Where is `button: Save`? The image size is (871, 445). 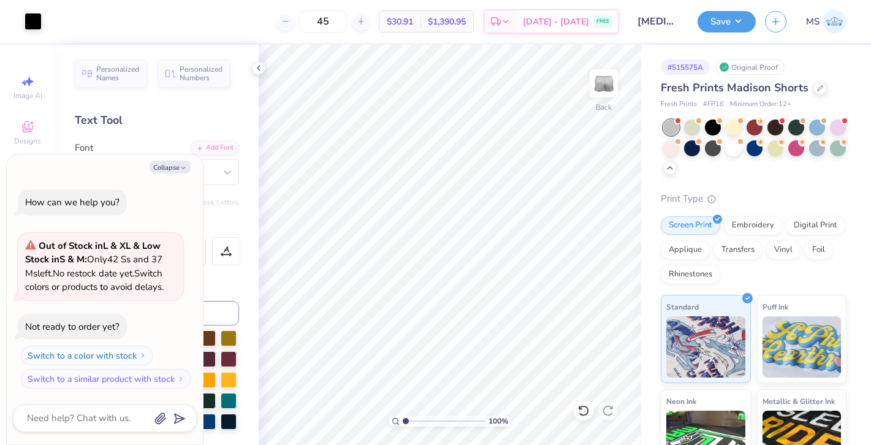 button: Save is located at coordinates (726, 21).